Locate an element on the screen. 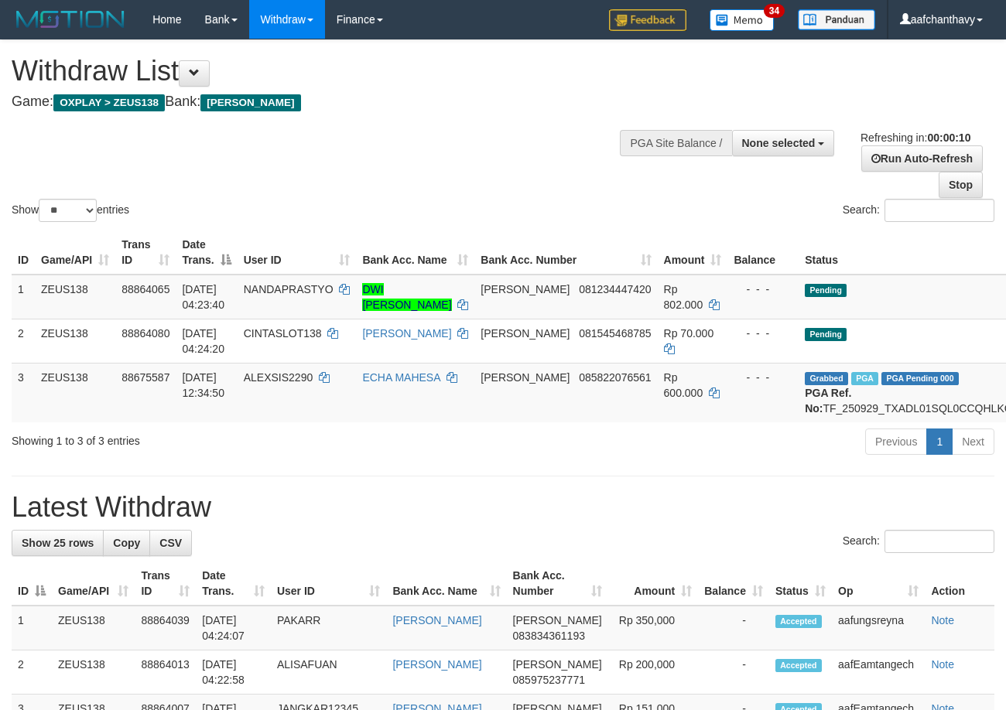 The image size is (1006, 710). th: Balance is located at coordinates (763, 252).